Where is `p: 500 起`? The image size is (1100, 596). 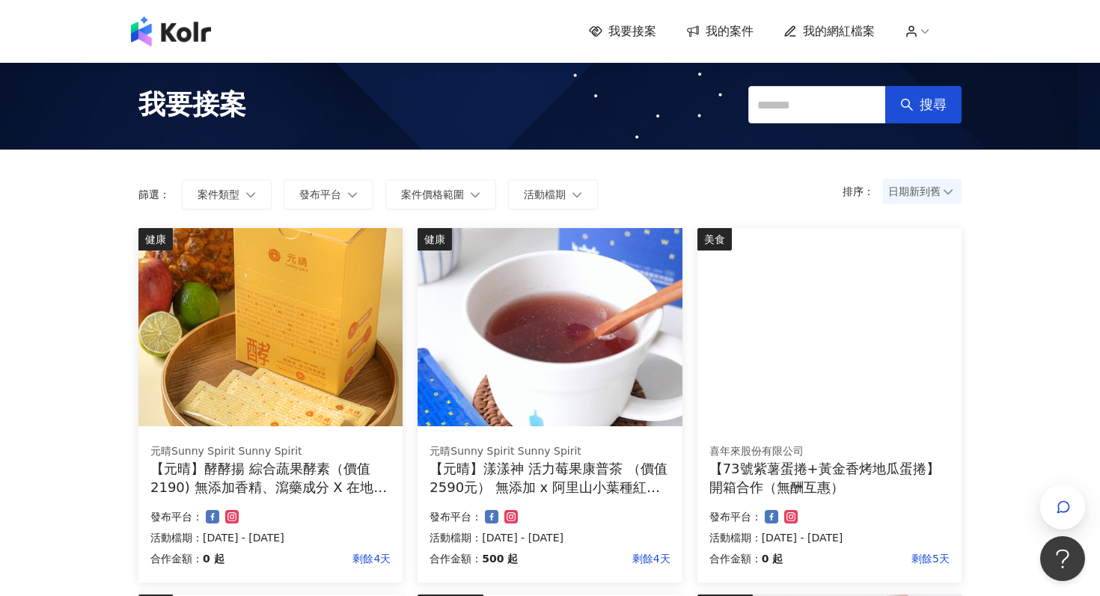 p: 500 起 is located at coordinates (500, 559).